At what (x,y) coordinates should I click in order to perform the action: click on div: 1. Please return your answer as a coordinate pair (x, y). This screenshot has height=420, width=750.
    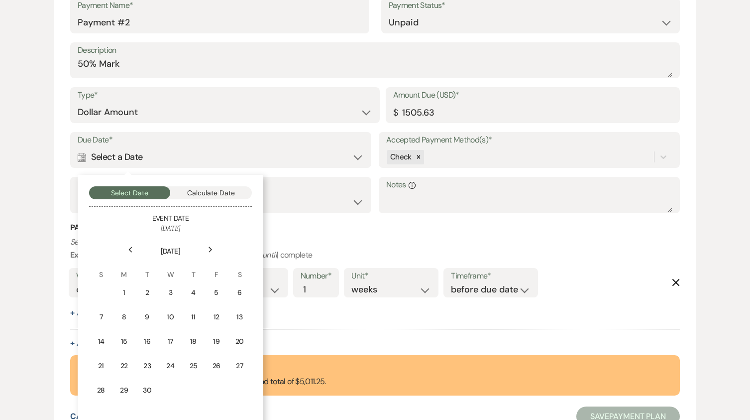
    Looking at the image, I should click on (124, 292).